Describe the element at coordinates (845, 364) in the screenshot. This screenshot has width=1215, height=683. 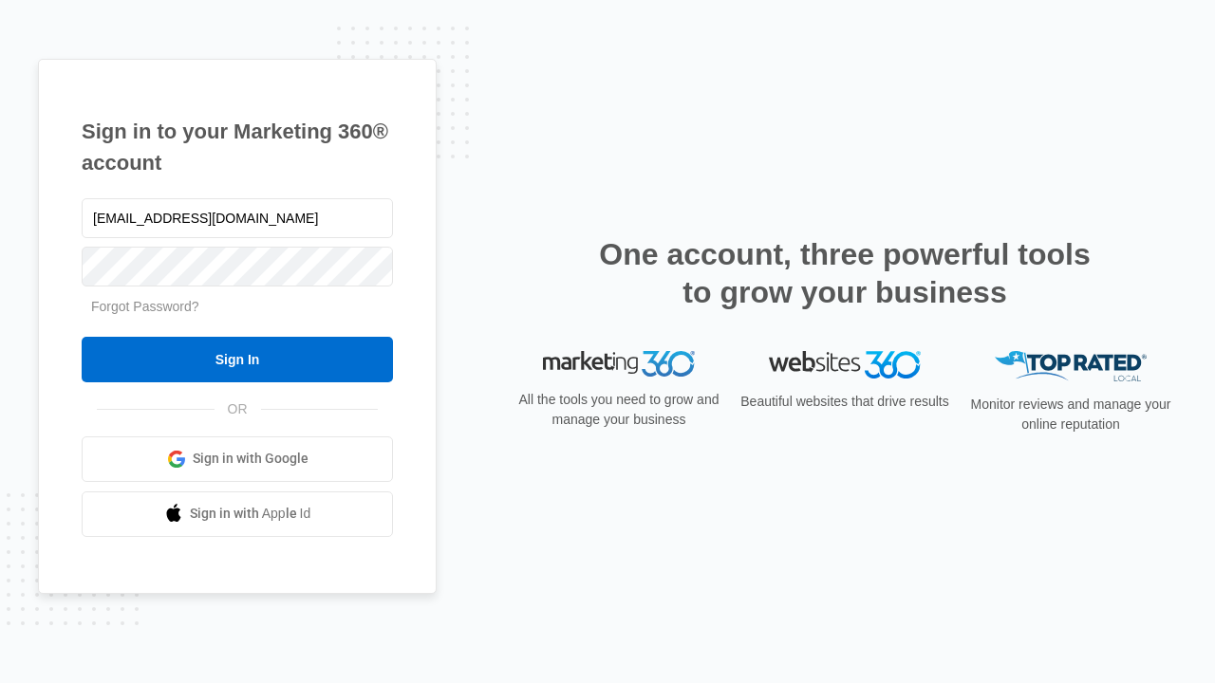
I see `img: Websites 360` at that location.